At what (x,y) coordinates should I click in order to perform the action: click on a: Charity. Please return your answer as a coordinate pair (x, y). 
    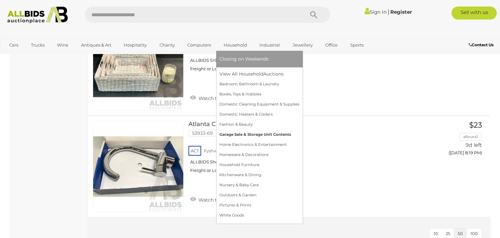
    Looking at the image, I should click on (167, 45).